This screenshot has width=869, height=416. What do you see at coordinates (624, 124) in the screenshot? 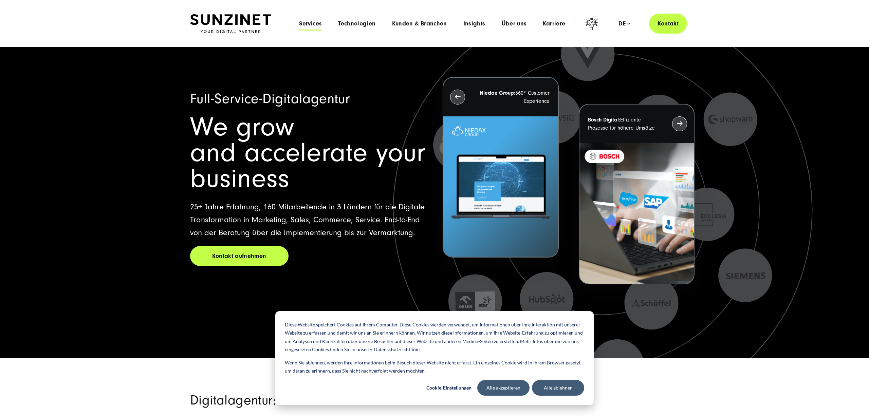
I see `p: Effiziente Prozesse für höhere Umsätze` at bounding box center [624, 124].